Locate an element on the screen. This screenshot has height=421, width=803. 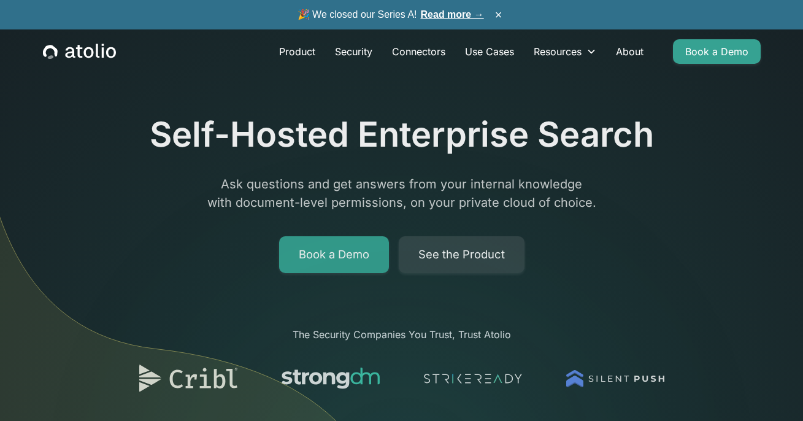
a: home is located at coordinates (79, 52).